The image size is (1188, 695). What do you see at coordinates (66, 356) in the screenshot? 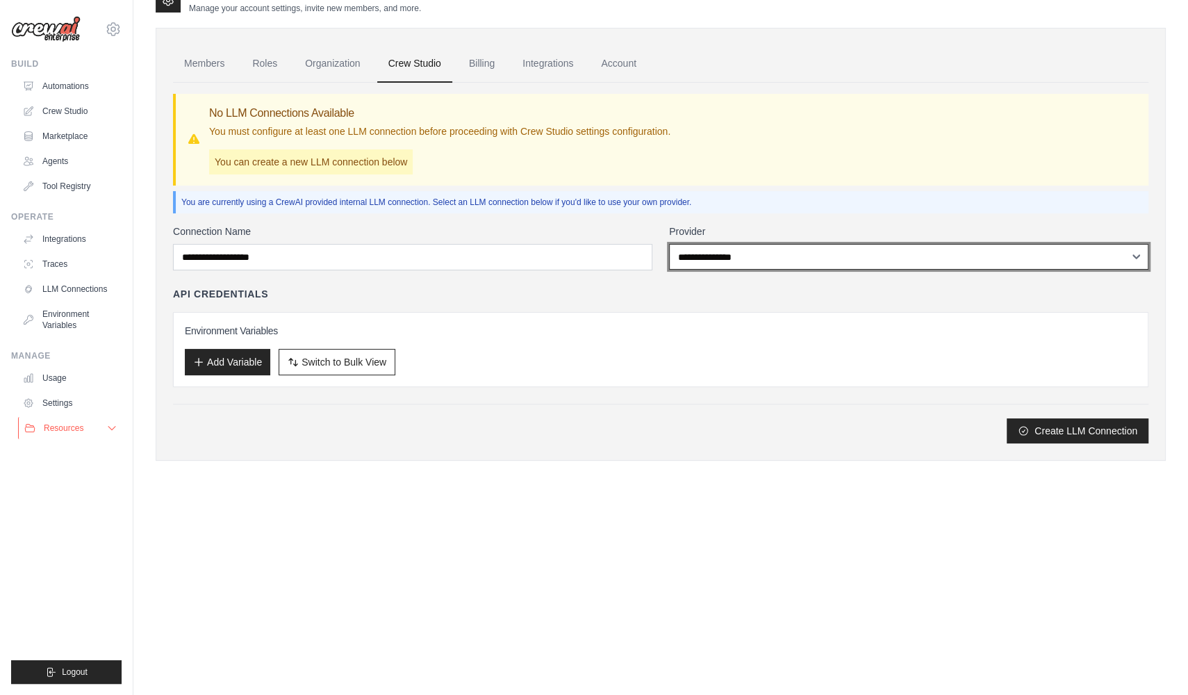
I see `div: Manage` at bounding box center [66, 356].